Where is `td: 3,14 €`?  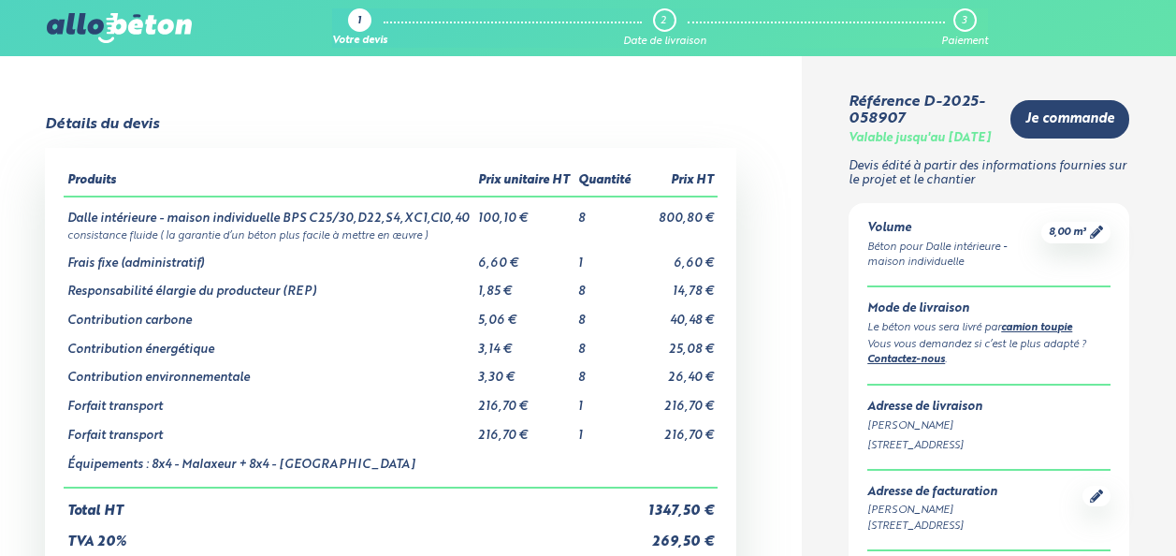
td: 3,14 € is located at coordinates (524, 342).